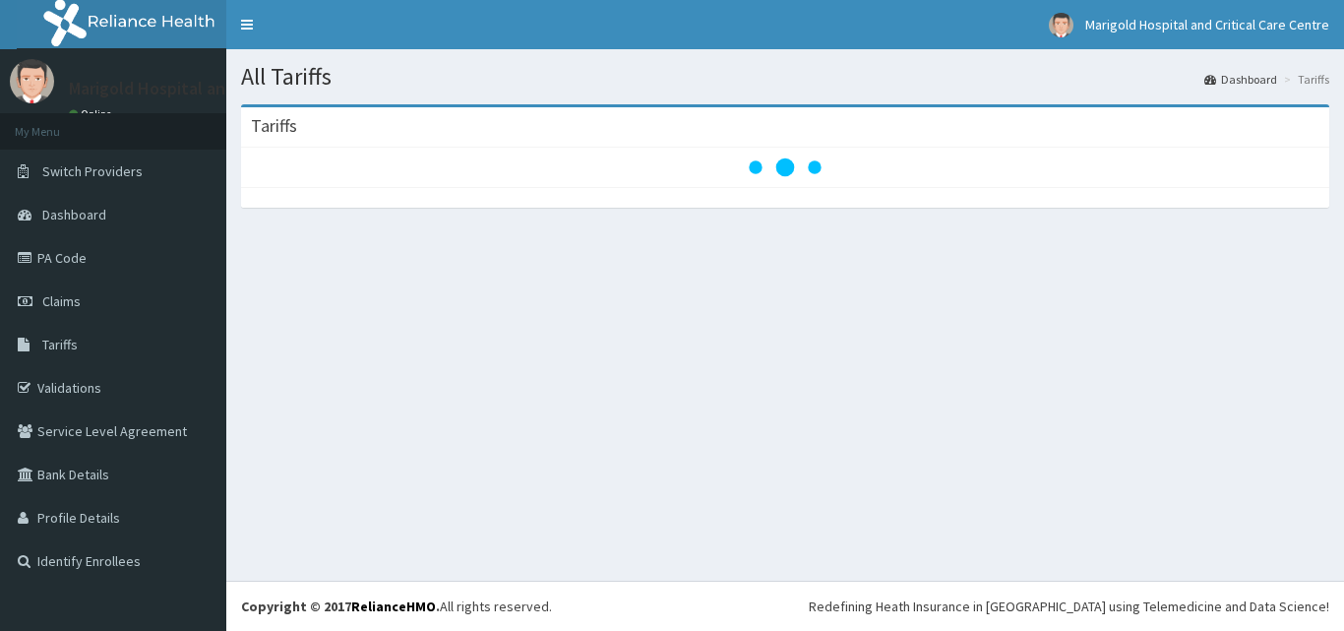 The width and height of the screenshot is (1344, 631). Describe the element at coordinates (1241, 79) in the screenshot. I see `a: Dashboard` at that location.